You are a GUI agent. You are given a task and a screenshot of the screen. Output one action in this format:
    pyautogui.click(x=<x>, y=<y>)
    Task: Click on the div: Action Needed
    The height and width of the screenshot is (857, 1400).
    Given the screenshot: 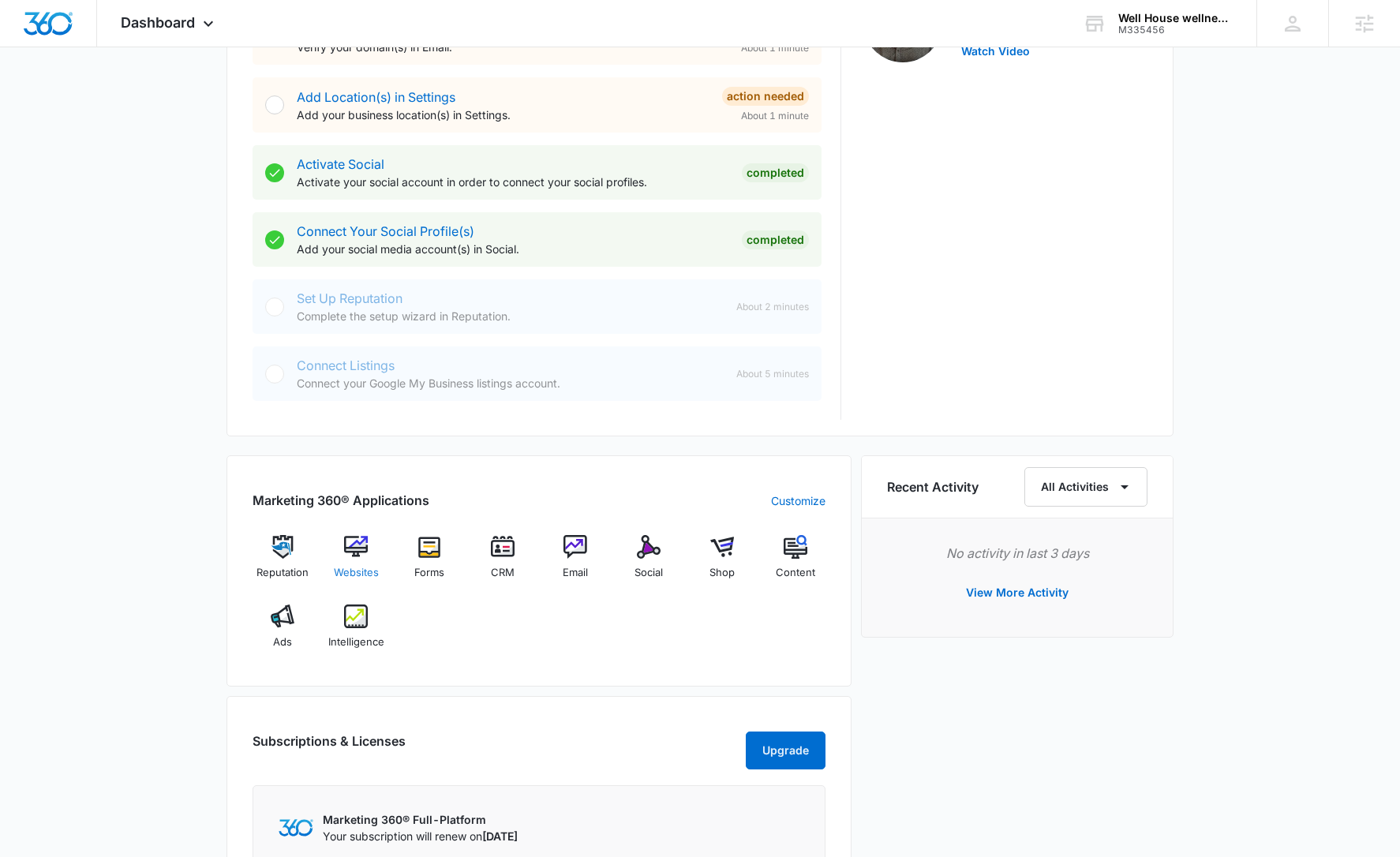 What is the action you would take?
    pyautogui.click(x=765, y=96)
    